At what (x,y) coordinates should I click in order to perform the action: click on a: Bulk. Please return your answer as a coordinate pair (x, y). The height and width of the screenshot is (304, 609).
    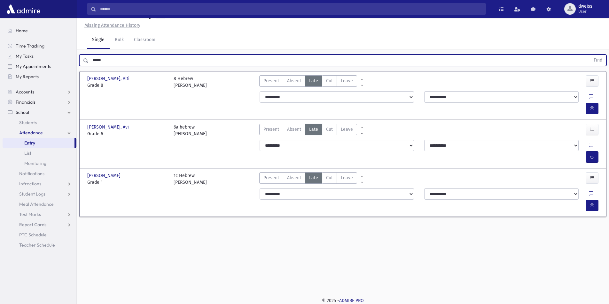
    Looking at the image, I should click on (119, 40).